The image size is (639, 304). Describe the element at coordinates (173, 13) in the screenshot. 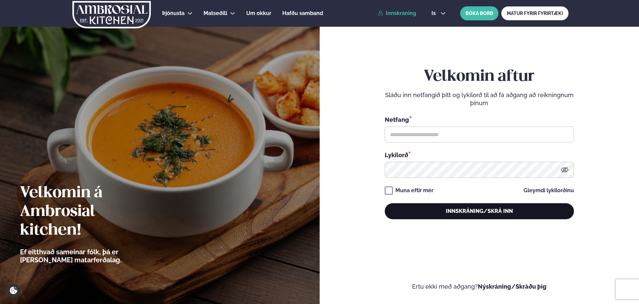

I see `a: Þjónusta` at that location.